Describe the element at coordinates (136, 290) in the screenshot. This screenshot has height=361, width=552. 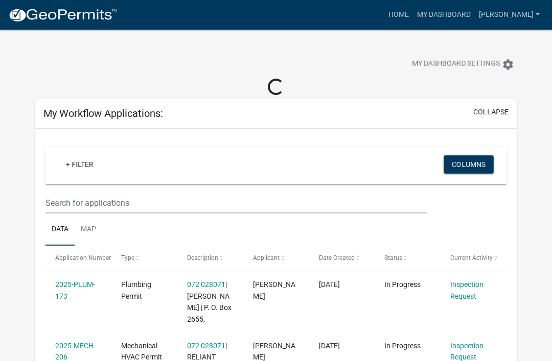
I see `span: Plumbing Permit` at that location.